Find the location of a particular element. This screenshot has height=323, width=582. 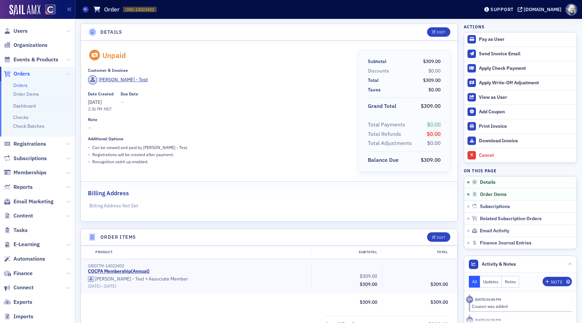

div: Associate Member is located at coordinates (197, 282).